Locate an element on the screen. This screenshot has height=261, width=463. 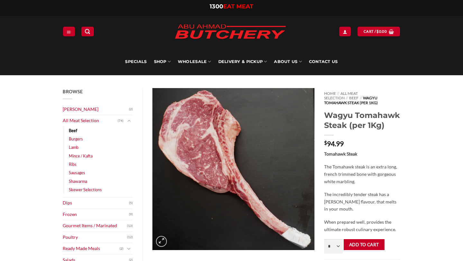
a: SHOP is located at coordinates (162, 62).